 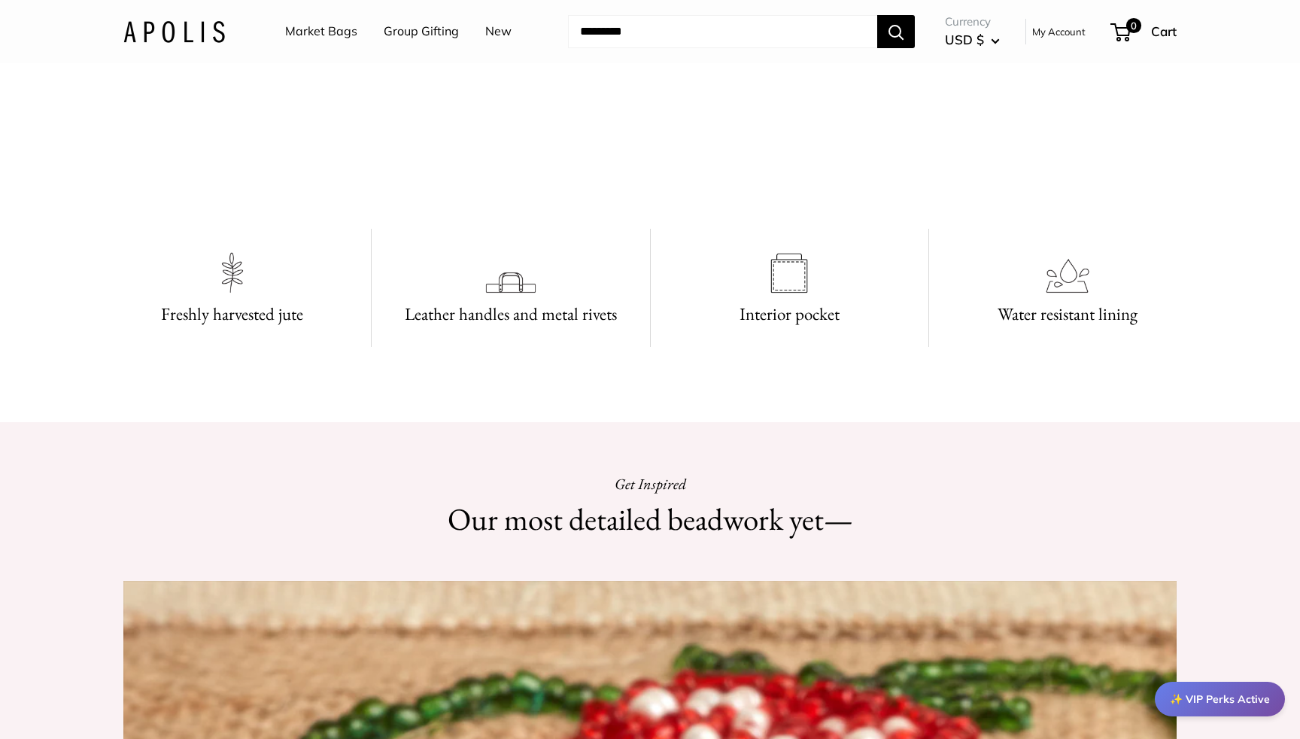 I want to click on h3: Water resistant lining, so click(x=1067, y=314).